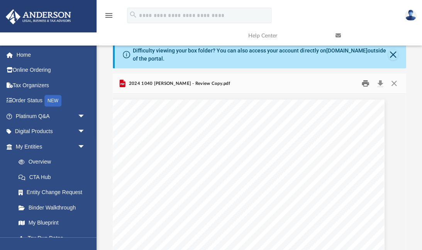 The width and height of the screenshot is (422, 250). What do you see at coordinates (133, 15) in the screenshot?
I see `i: search` at bounding box center [133, 15].